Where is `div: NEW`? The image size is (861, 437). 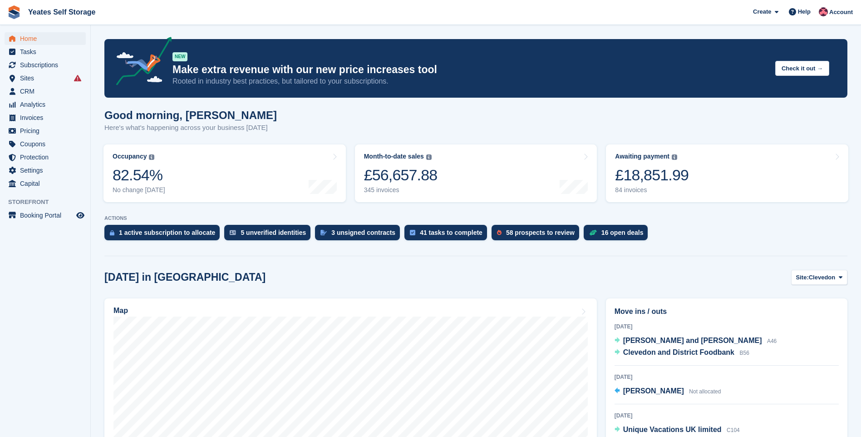 div: NEW is located at coordinates (180, 57).